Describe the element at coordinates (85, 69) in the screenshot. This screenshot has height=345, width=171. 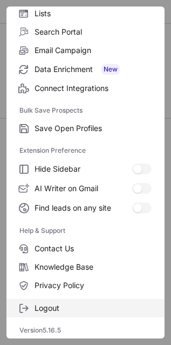
I see `label: Data Enrichment New` at that location.